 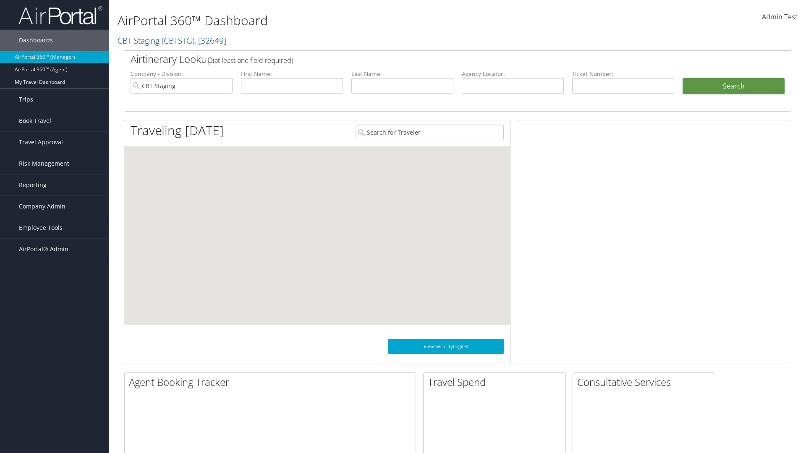 I want to click on input: Search for Traveler, so click(x=430, y=132).